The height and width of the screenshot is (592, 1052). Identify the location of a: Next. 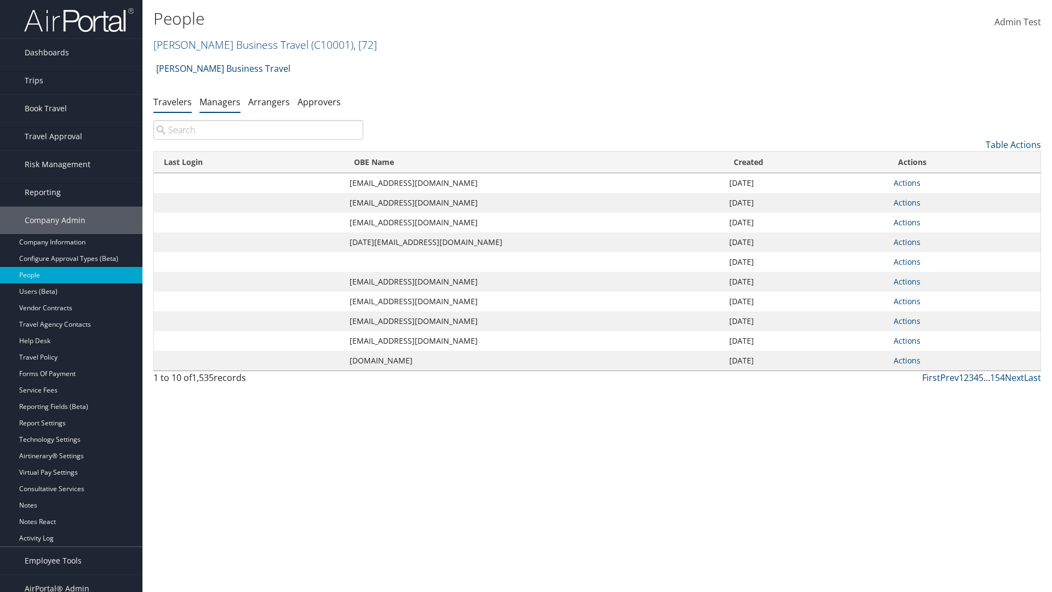
(1015, 378).